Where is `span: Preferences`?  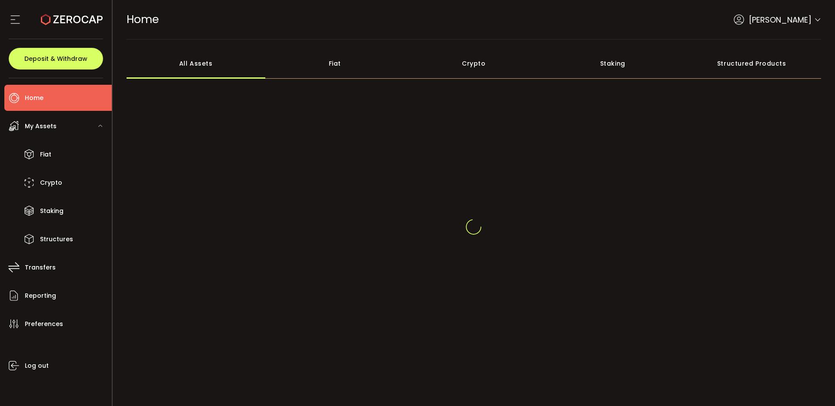
span: Preferences is located at coordinates (44, 324).